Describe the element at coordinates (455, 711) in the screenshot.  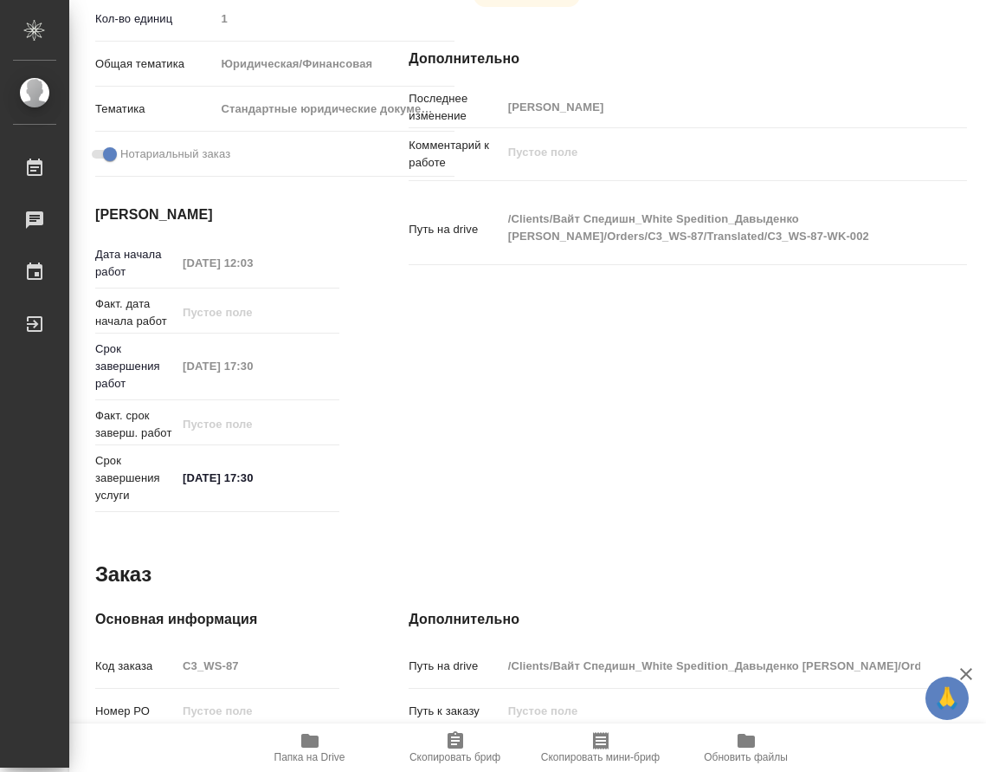
I see `p: Путь к заказу` at that location.